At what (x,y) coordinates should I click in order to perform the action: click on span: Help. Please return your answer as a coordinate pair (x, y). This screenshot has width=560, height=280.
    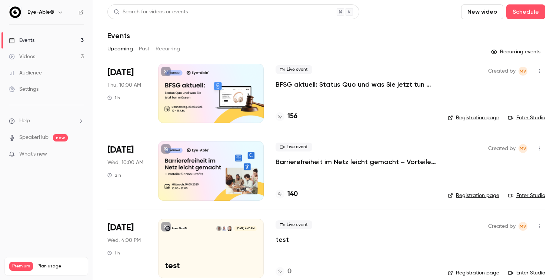
    Looking at the image, I should click on (24, 121).